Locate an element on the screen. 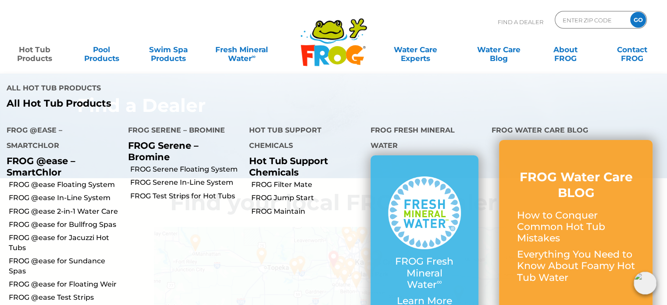 The height and width of the screenshot is (305, 667). a: Water CareExperts is located at coordinates (416, 50).